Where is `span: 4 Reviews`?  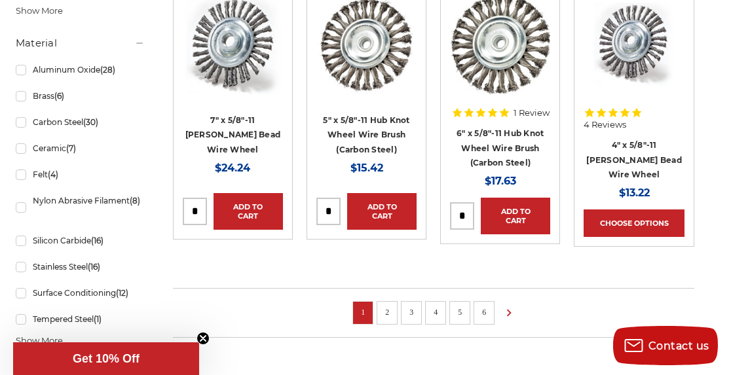
span: 4 Reviews is located at coordinates (605, 124).